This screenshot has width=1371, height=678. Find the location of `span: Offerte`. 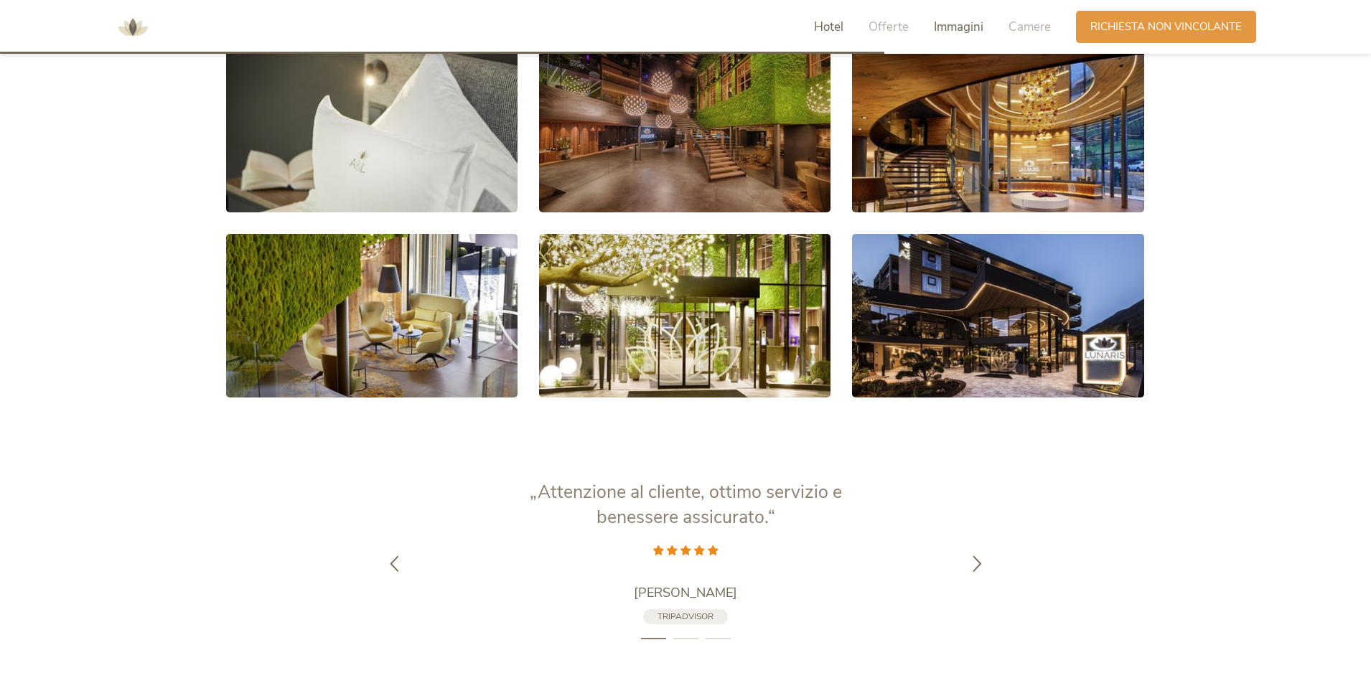

span: Offerte is located at coordinates (888, 27).